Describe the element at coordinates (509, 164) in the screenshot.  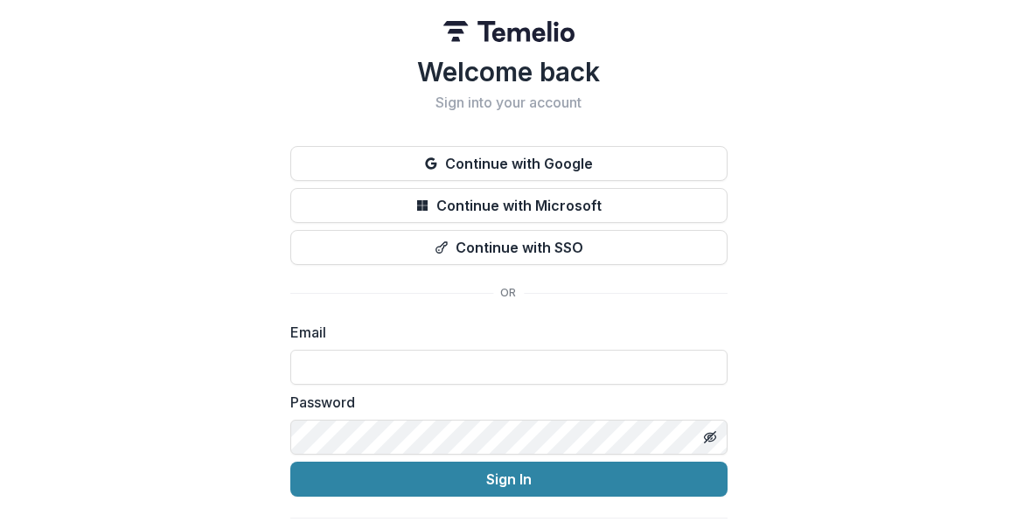
I see `button: Continue with Google` at that location.